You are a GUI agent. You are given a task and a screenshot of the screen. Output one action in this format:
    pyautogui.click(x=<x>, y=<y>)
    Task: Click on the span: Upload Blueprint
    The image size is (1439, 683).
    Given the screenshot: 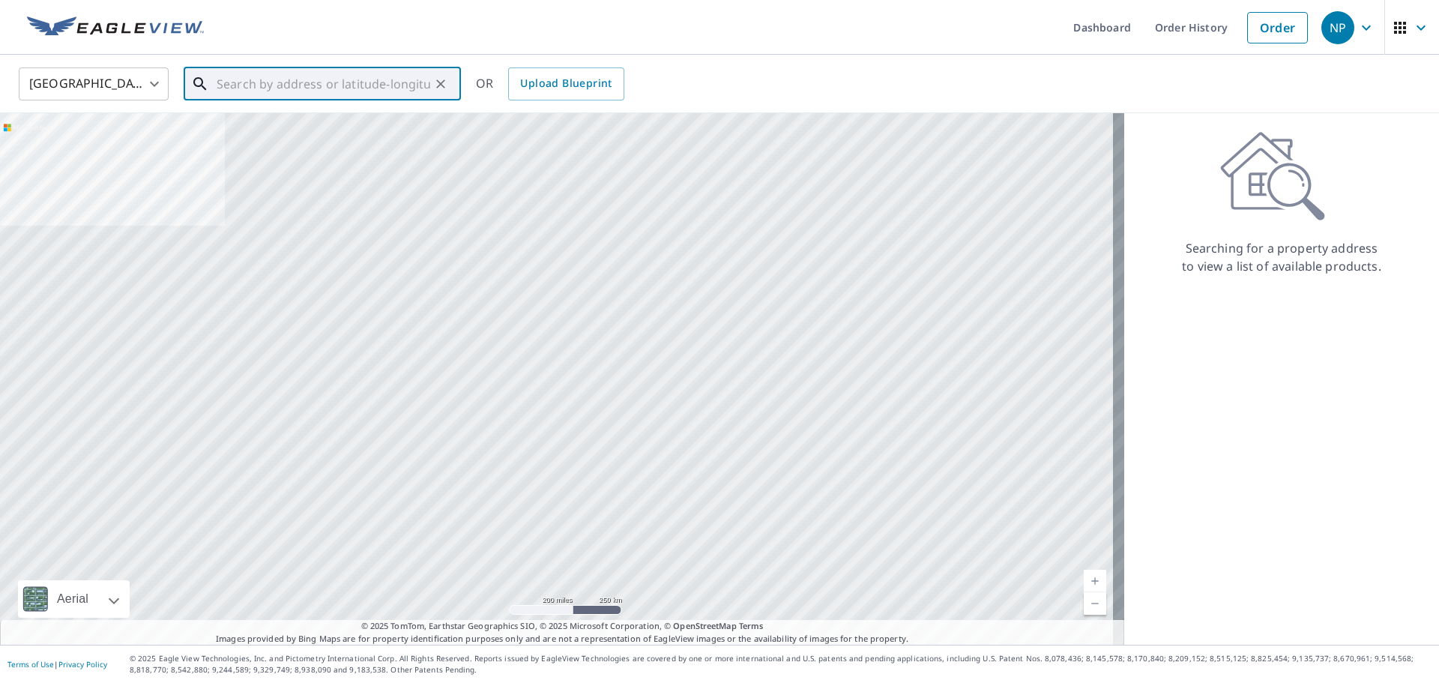 What is the action you would take?
    pyautogui.click(x=566, y=83)
    